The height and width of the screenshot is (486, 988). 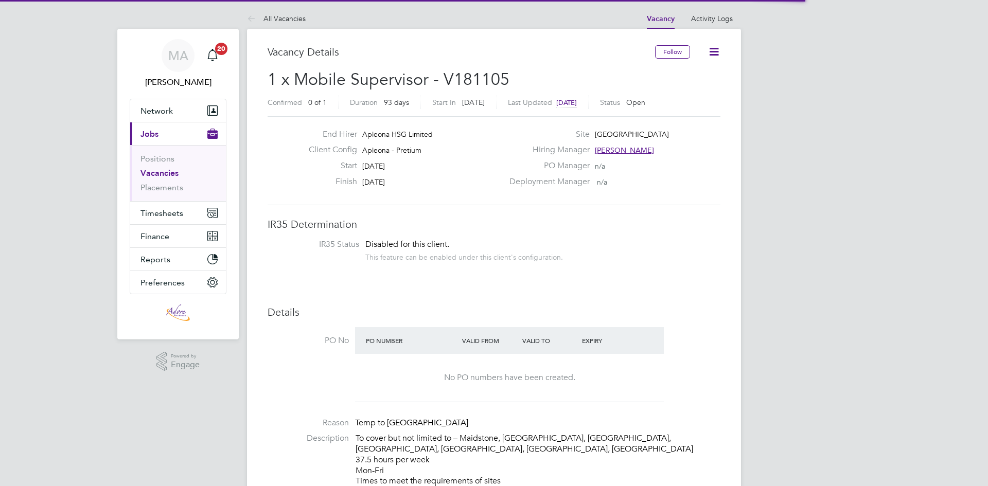 I want to click on label: Site, so click(x=547, y=134).